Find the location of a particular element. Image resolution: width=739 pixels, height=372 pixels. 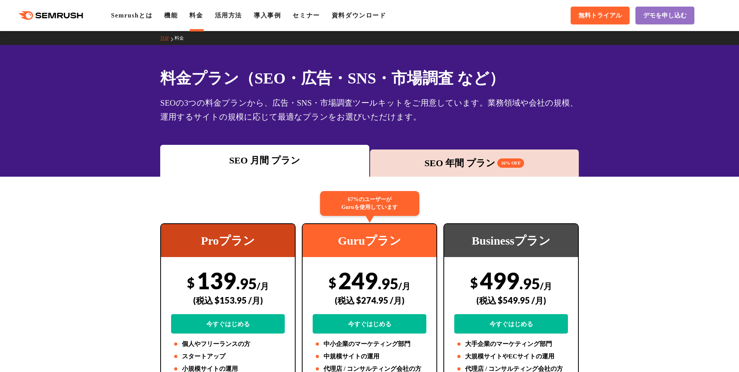

div: (税込 $549.95 /月) is located at coordinates (511, 300).